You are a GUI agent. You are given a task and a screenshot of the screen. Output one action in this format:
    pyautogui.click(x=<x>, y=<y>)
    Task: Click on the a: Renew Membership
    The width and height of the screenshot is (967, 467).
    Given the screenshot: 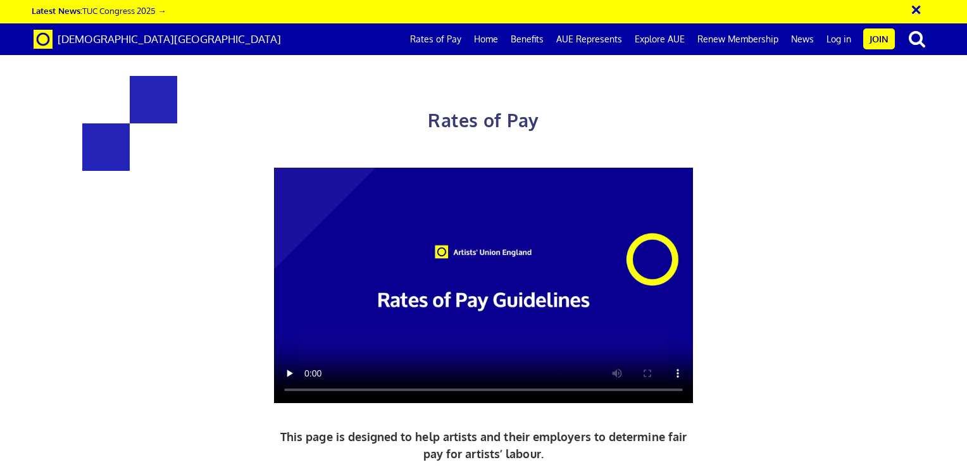 What is the action you would take?
    pyautogui.click(x=738, y=39)
    